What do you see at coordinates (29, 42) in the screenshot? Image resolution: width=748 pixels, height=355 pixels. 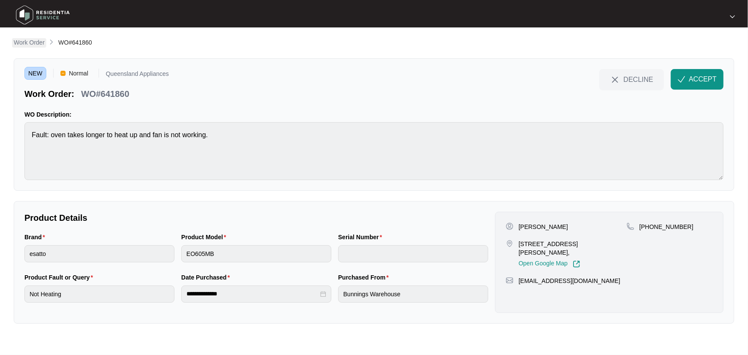 I see `p: Work Order` at bounding box center [29, 42].